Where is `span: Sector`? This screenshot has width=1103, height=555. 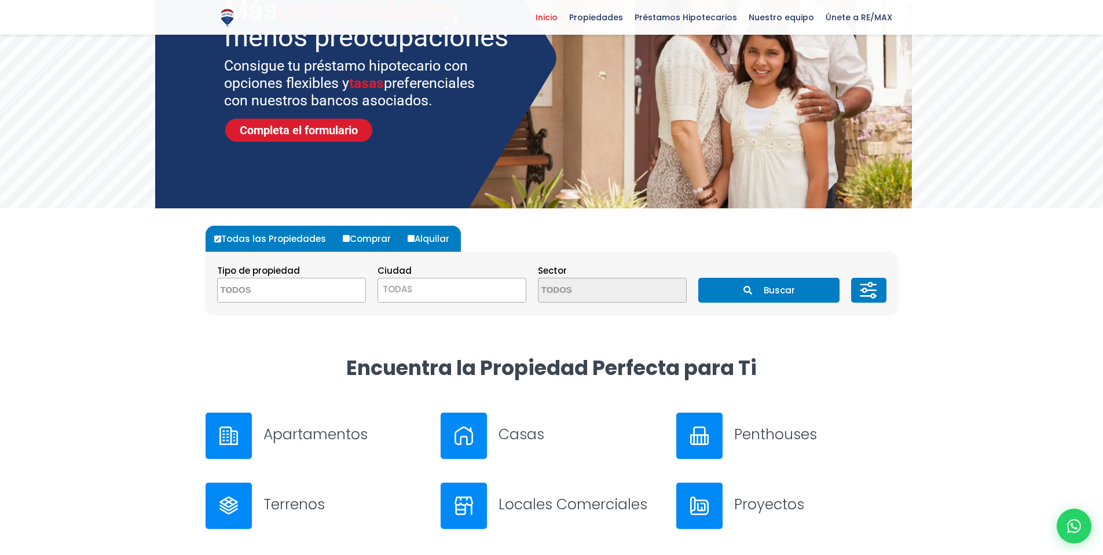 span: Sector is located at coordinates (552, 270).